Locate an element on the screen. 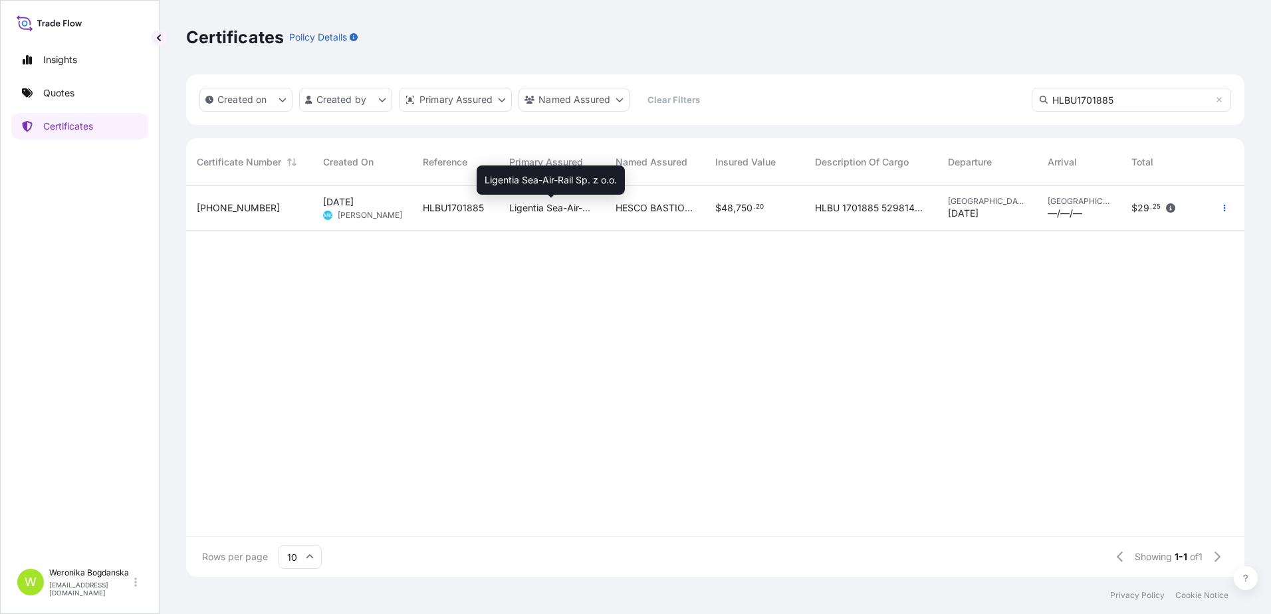 The height and width of the screenshot is (614, 1271). p: Policy Details is located at coordinates (318, 37).